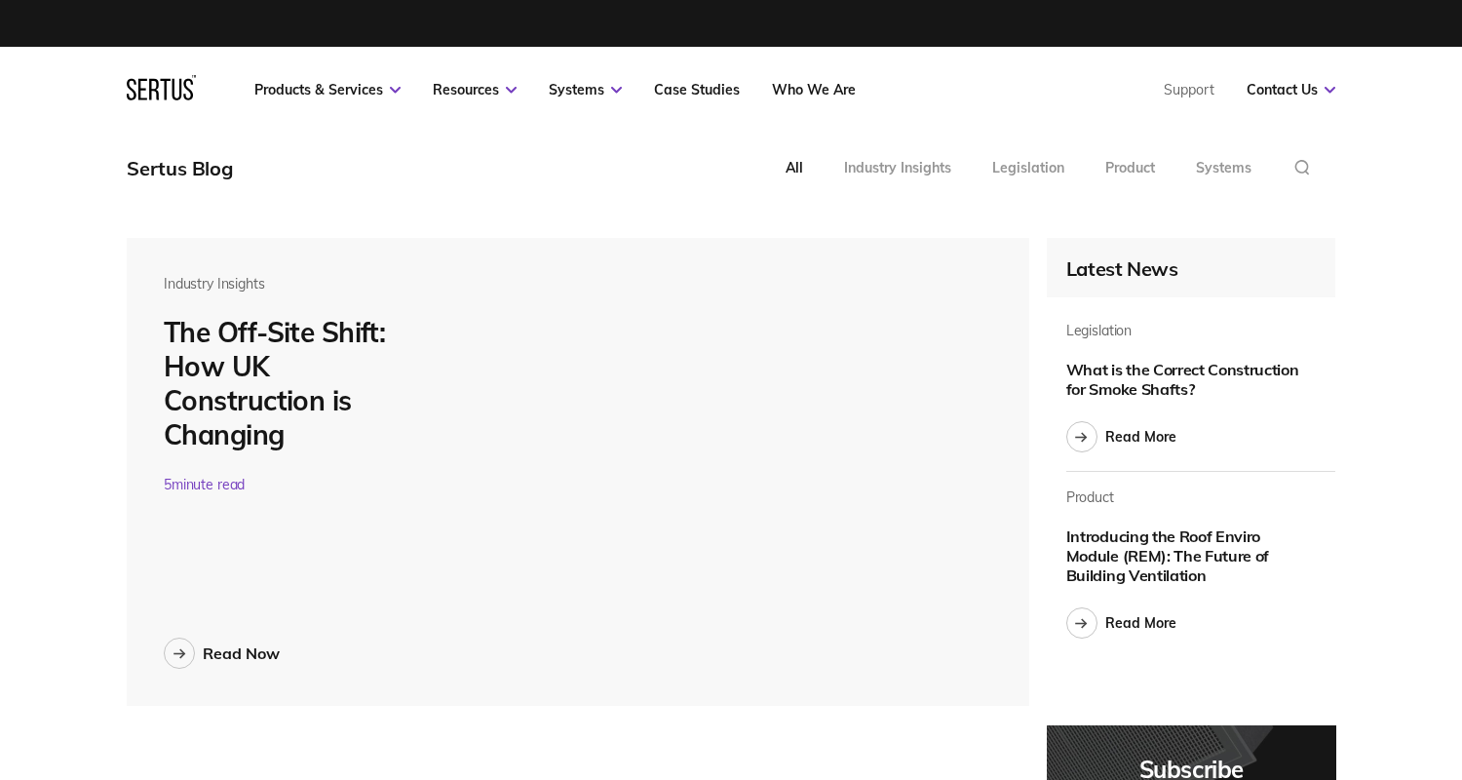  I want to click on div: Sertus Blog, so click(179, 168).